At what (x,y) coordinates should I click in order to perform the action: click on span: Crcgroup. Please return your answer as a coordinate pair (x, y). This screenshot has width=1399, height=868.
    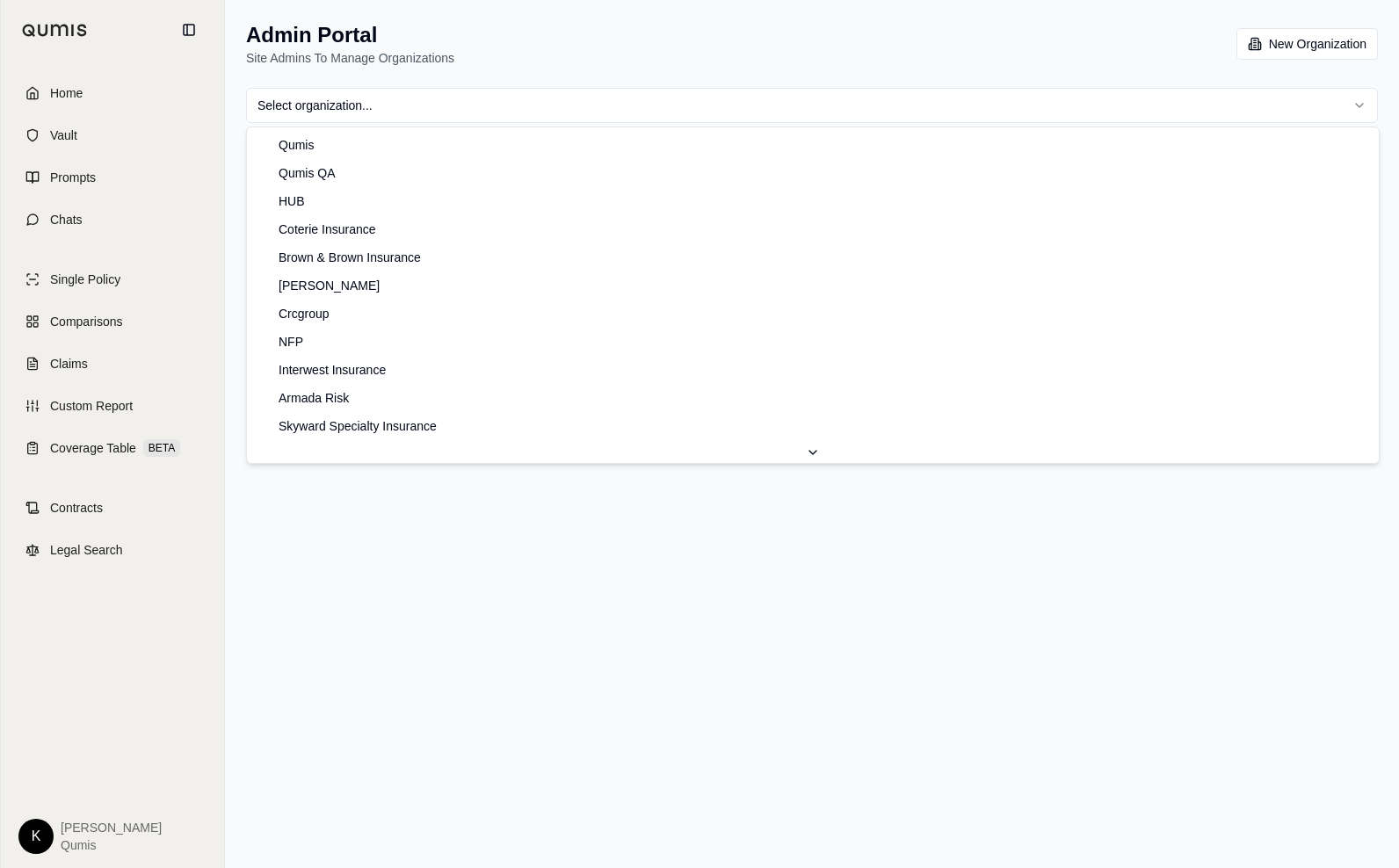
    Looking at the image, I should click on (304, 313).